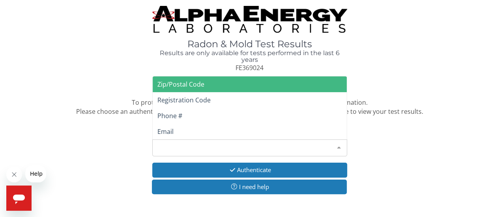 The width and height of the screenshot is (499, 217). What do you see at coordinates (181, 84) in the screenshot?
I see `span: Zip/Postal Code` at bounding box center [181, 84].